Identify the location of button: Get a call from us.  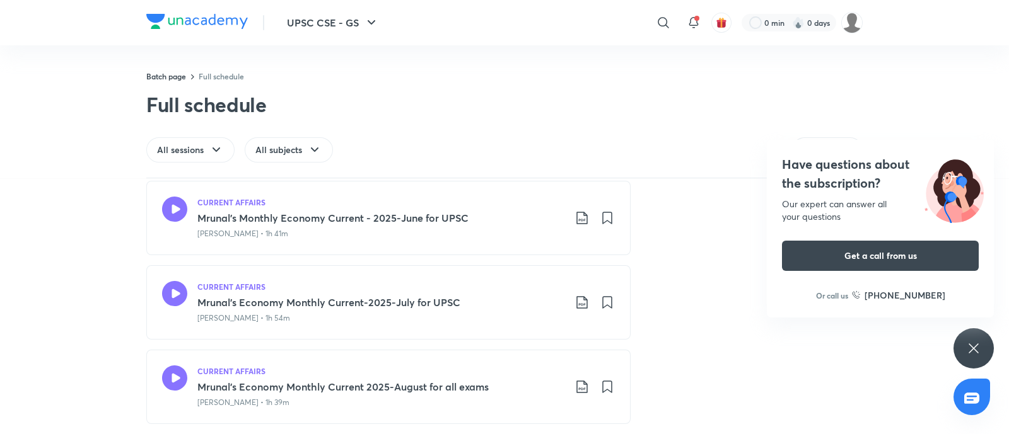
(880, 256).